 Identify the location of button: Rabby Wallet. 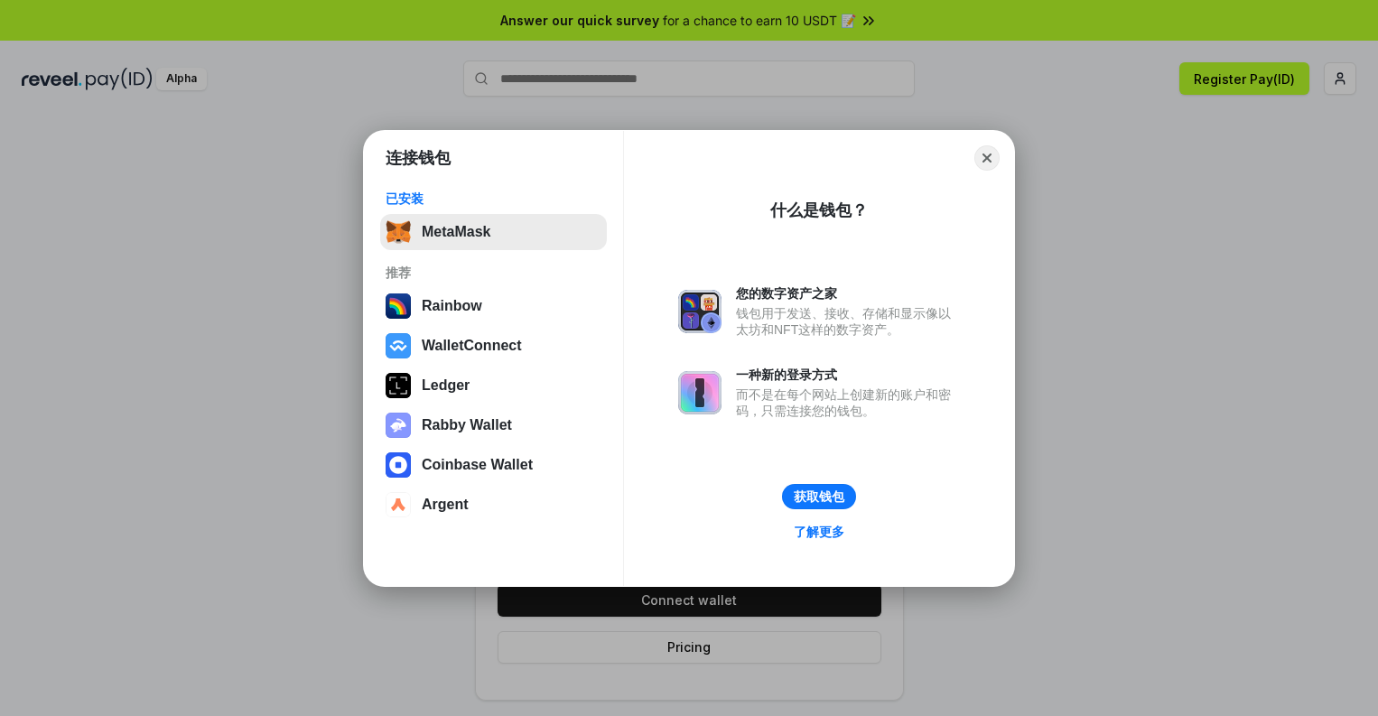
(493, 425).